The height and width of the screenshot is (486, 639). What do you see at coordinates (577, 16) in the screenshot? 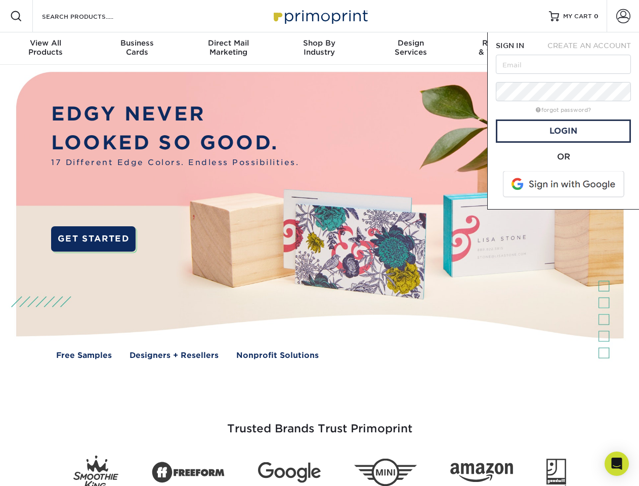
I see `span: MY CART` at bounding box center [577, 16].